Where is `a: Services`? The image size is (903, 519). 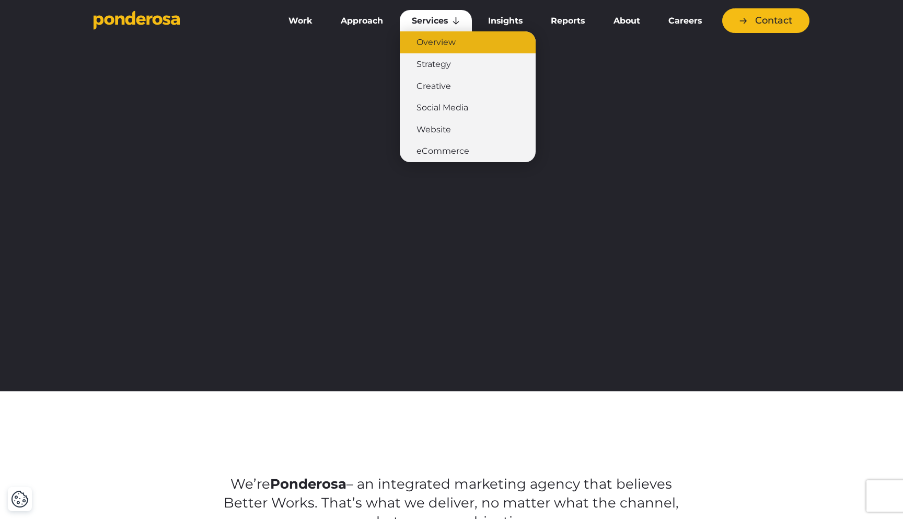 a: Services is located at coordinates (436, 21).